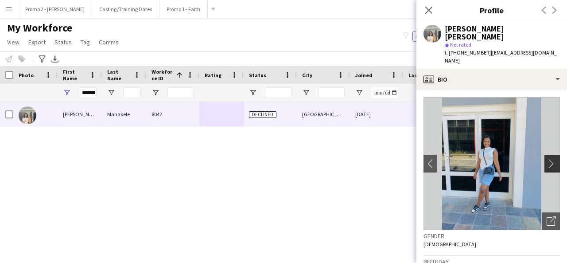  I want to click on span: Workforce ID, so click(162, 75).